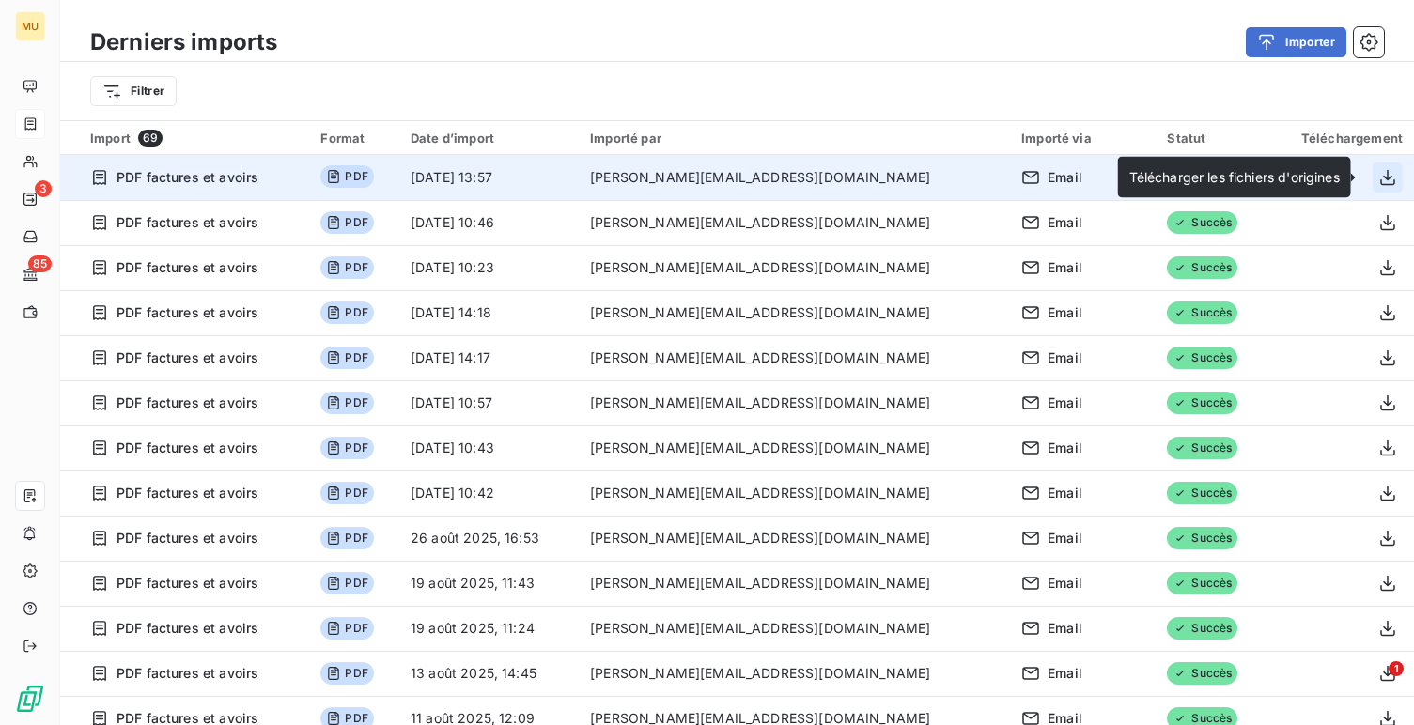 The image size is (1414, 725). Describe the element at coordinates (488, 538) in the screenshot. I see `td: 26 août 2025, 16:53` at that location.